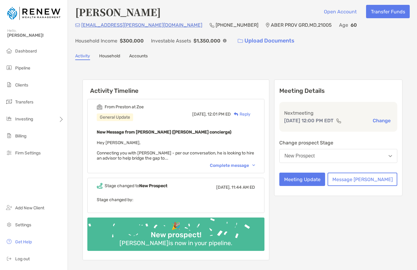  Describe the element at coordinates (171, 41) in the screenshot. I see `p: Investable Assets` at that location.